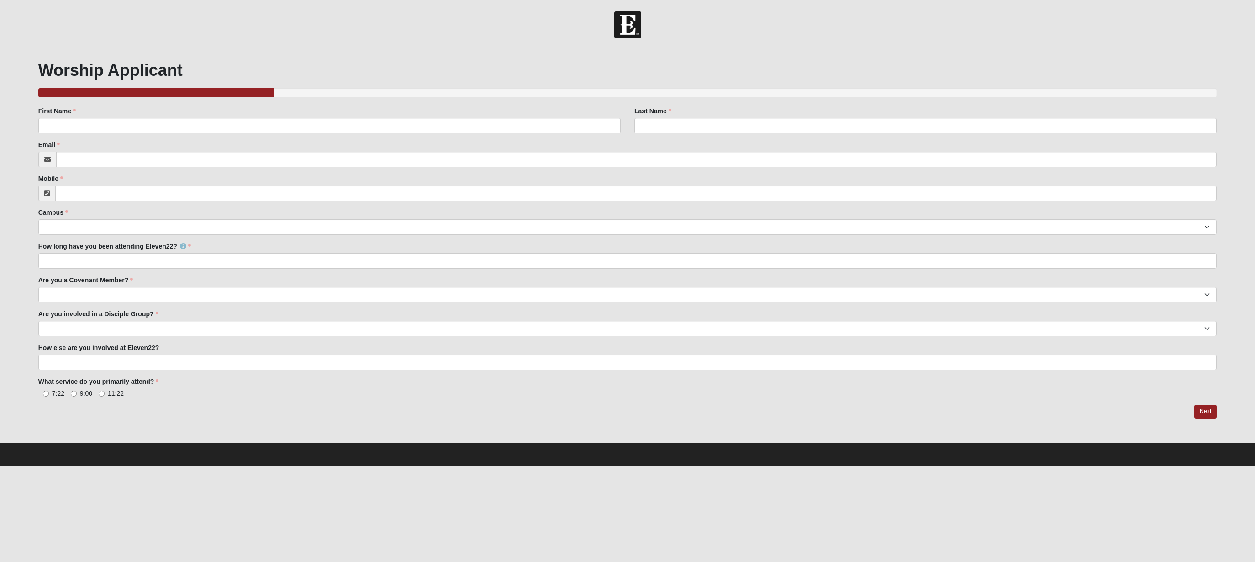 This screenshot has height=562, width=1255. What do you see at coordinates (1205, 411) in the screenshot?
I see `a: Next` at bounding box center [1205, 411].